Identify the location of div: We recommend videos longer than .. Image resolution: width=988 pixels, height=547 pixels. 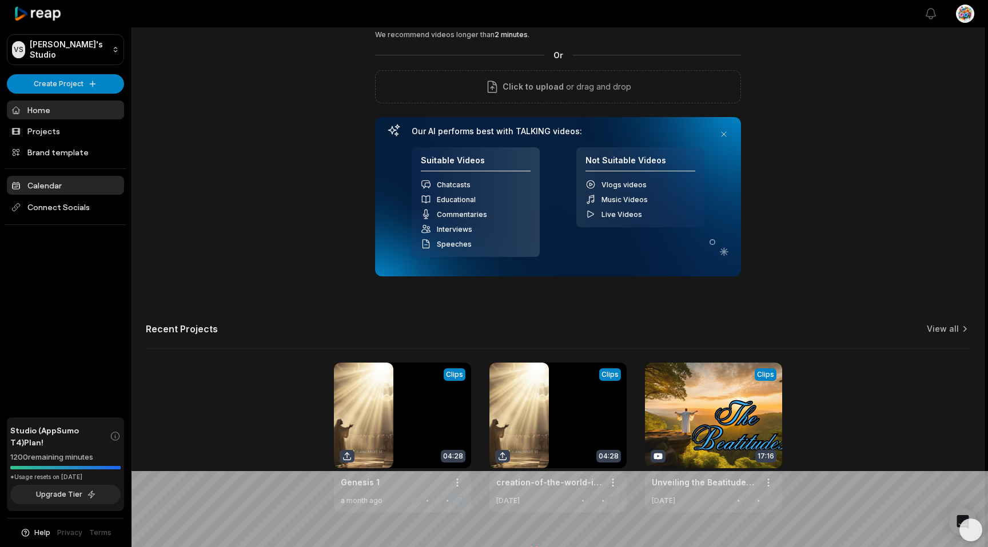
(558, 35).